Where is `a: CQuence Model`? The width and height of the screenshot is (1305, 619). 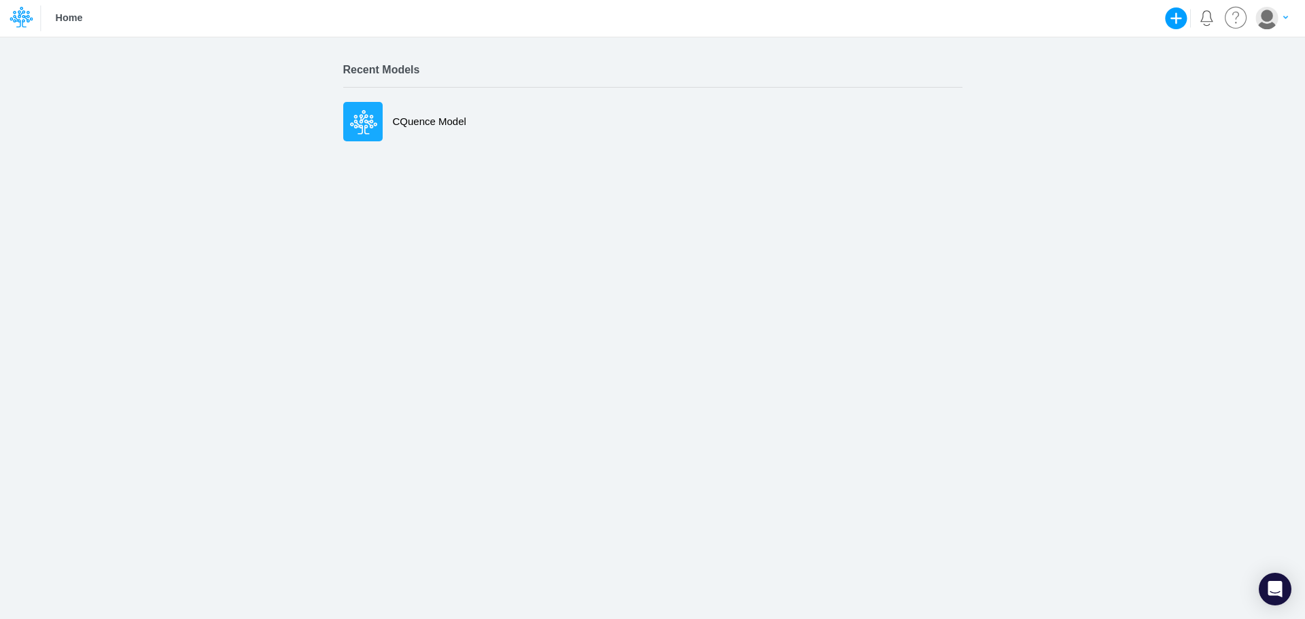
a: CQuence Model is located at coordinates (653, 122).